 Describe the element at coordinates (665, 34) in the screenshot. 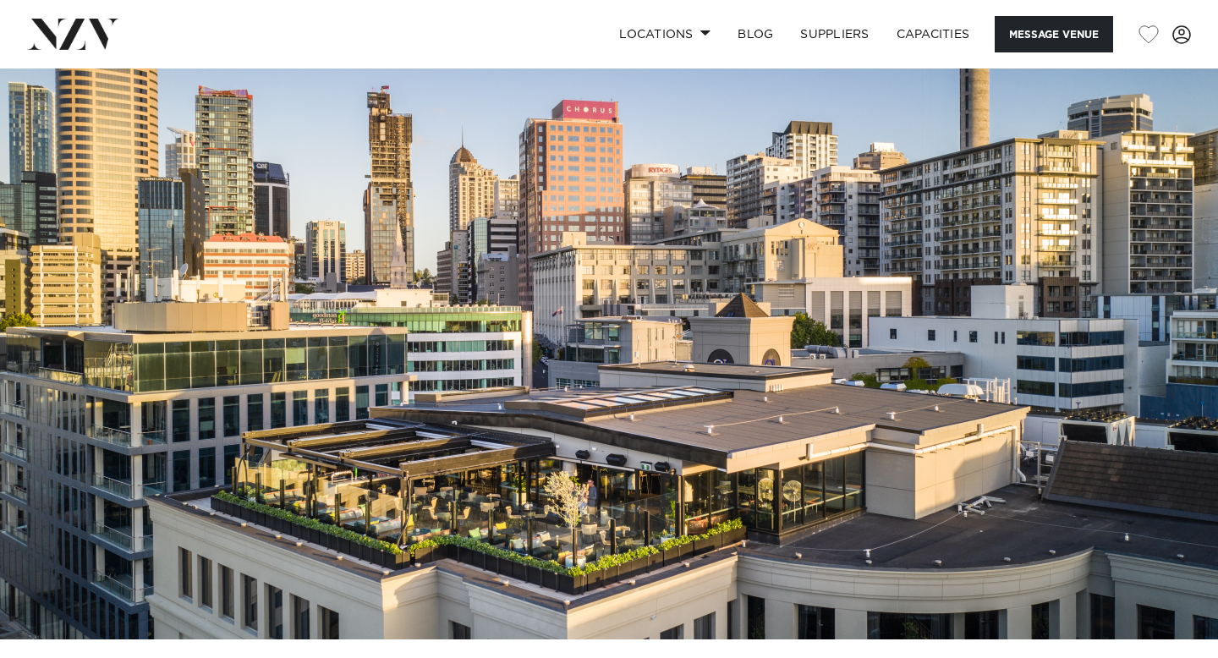

I see `a: Locations` at that location.